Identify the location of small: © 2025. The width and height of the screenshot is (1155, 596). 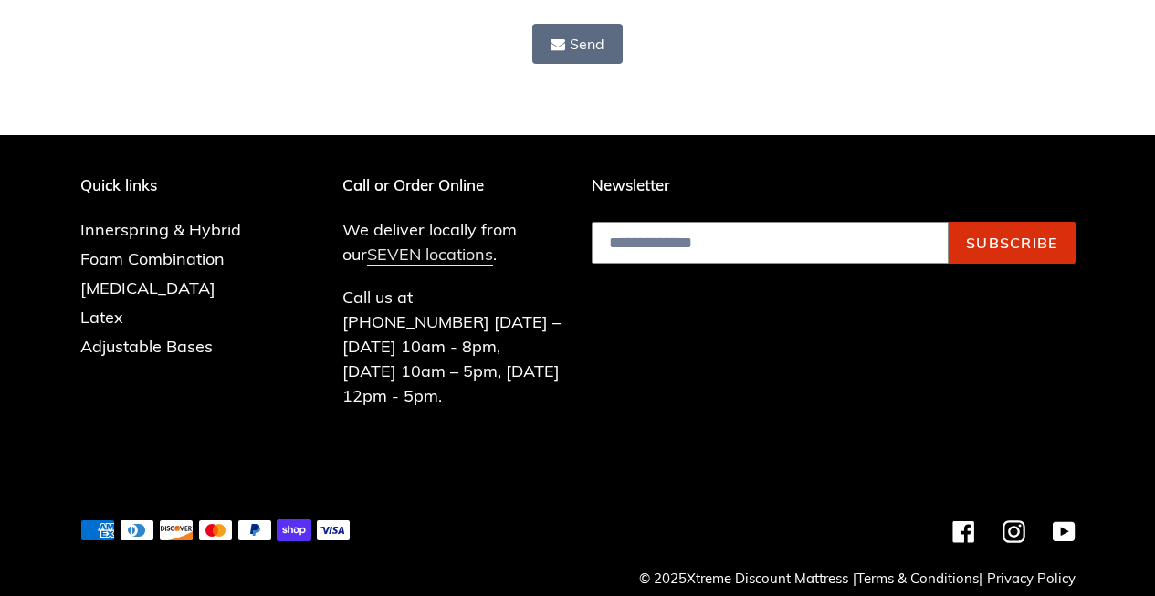
(744, 578).